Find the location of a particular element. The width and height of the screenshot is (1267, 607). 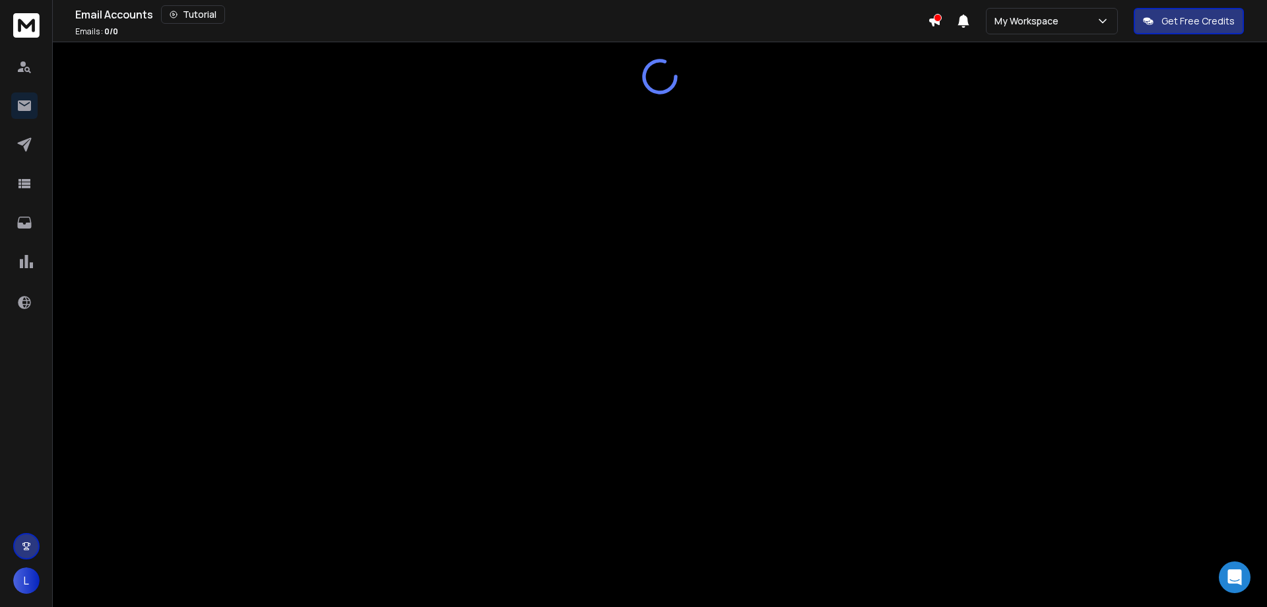

button: Tutorial is located at coordinates (193, 15).